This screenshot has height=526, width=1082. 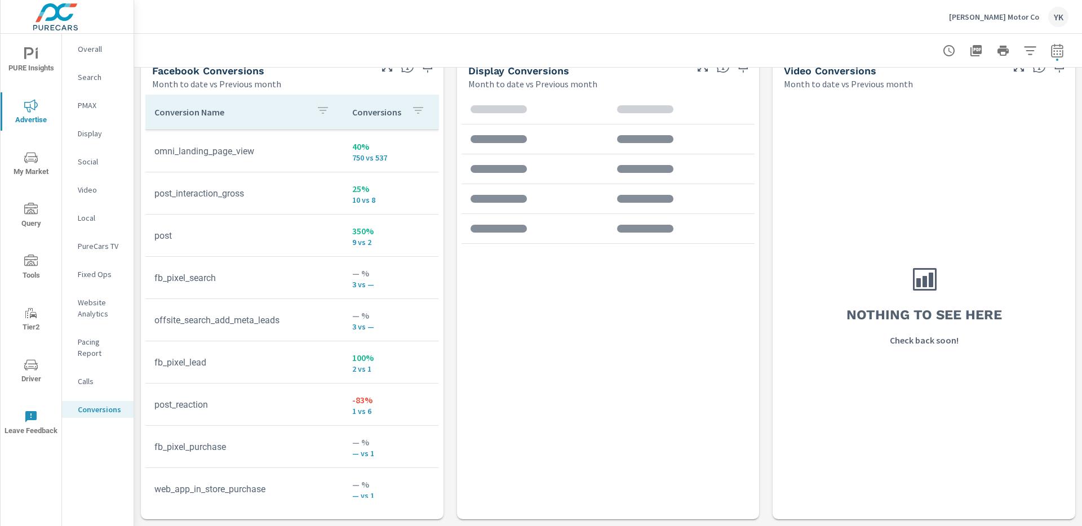 What do you see at coordinates (244, 235) in the screenshot?
I see `td: post` at bounding box center [244, 235].